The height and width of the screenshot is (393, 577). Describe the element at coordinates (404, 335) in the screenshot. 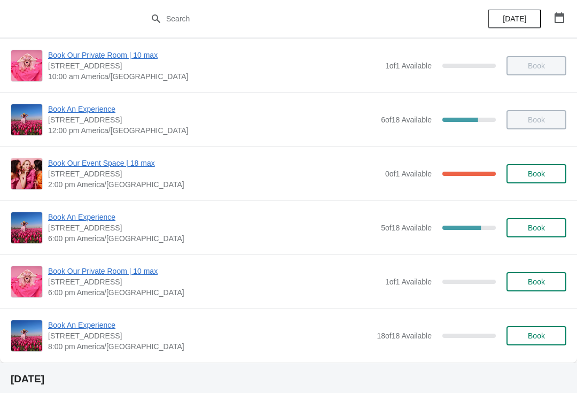

I see `span: 18 of 18 Available` at that location.